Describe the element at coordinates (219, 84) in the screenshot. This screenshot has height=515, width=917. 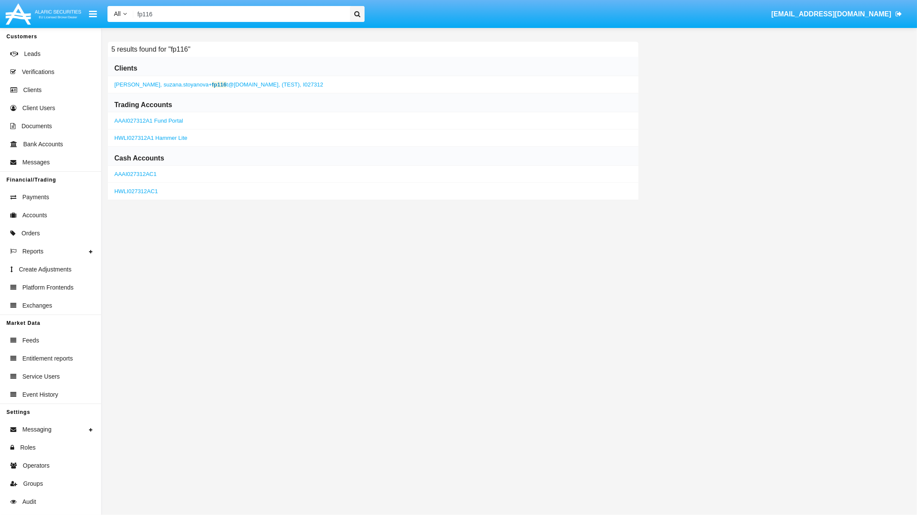
I see `b: fp116` at that location.